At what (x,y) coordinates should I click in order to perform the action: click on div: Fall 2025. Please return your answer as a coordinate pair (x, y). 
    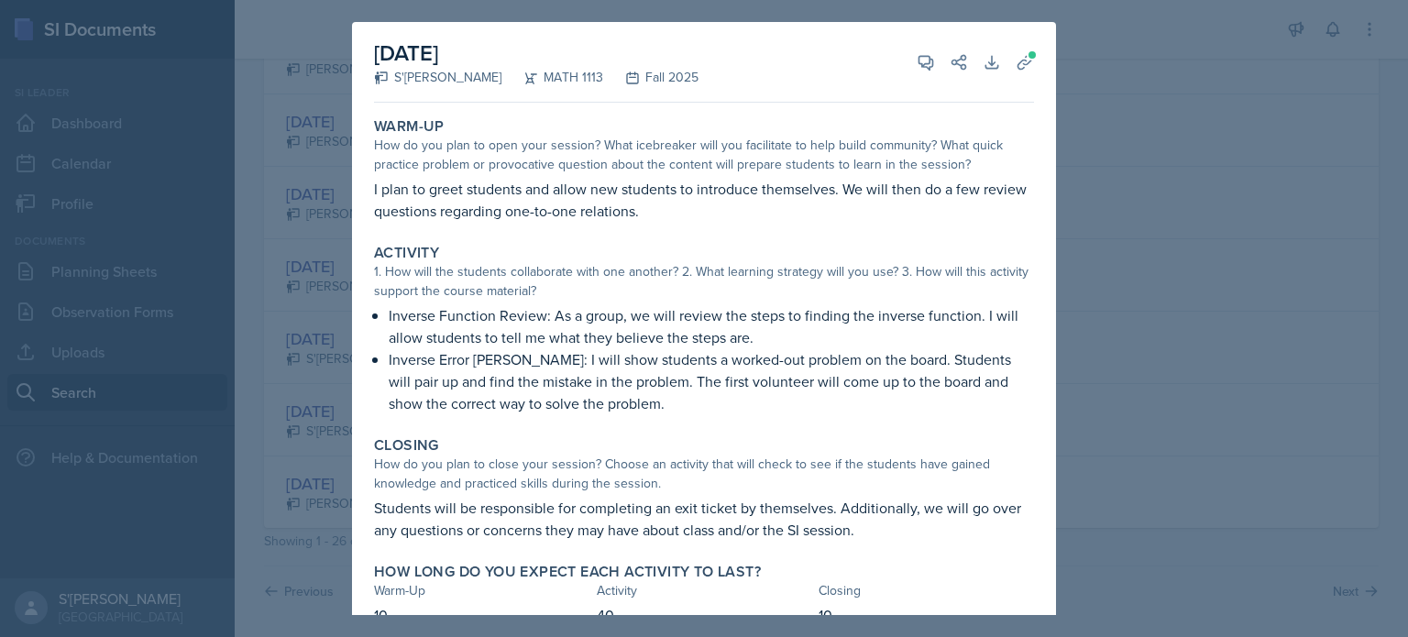
    Looking at the image, I should click on (651, 77).